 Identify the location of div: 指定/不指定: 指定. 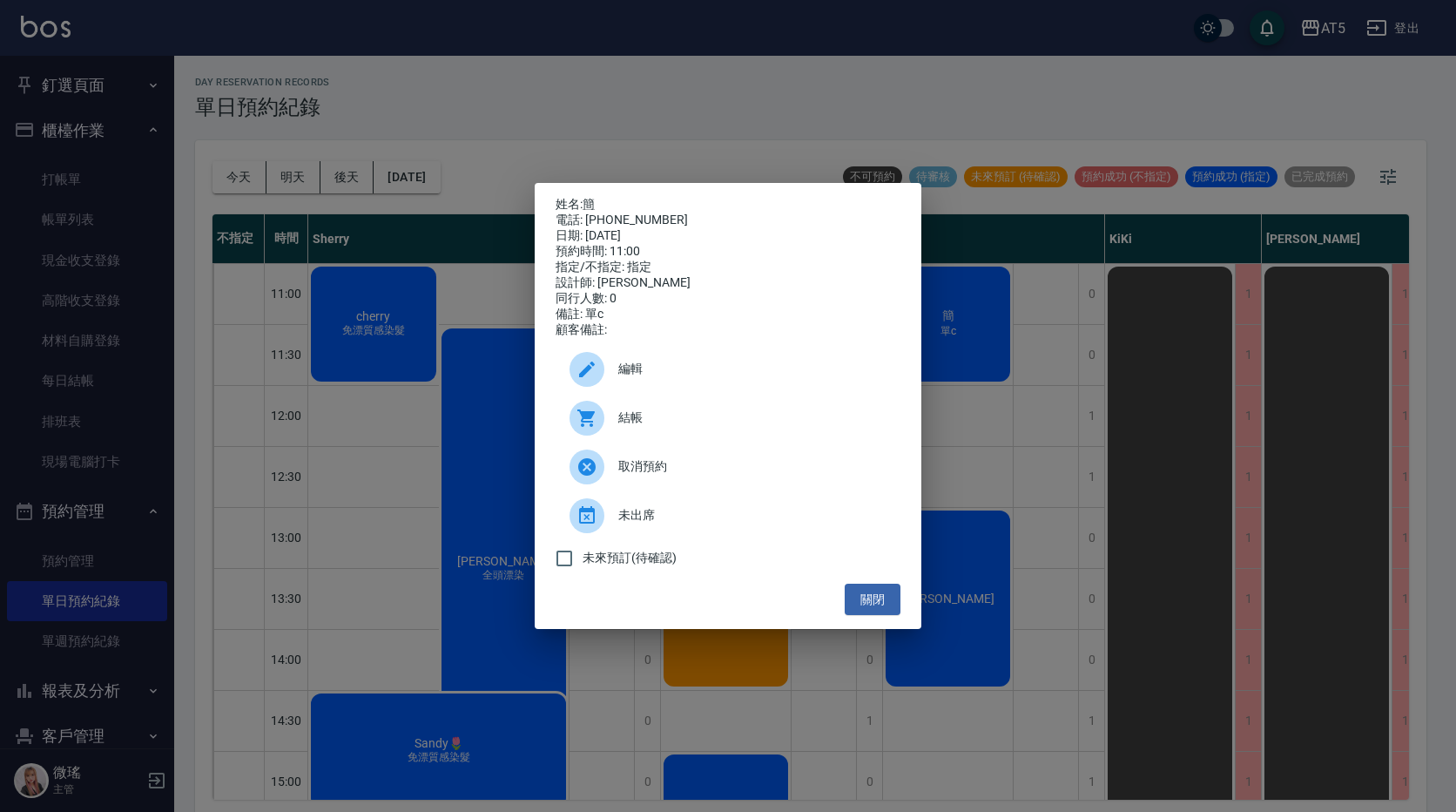
(728, 267).